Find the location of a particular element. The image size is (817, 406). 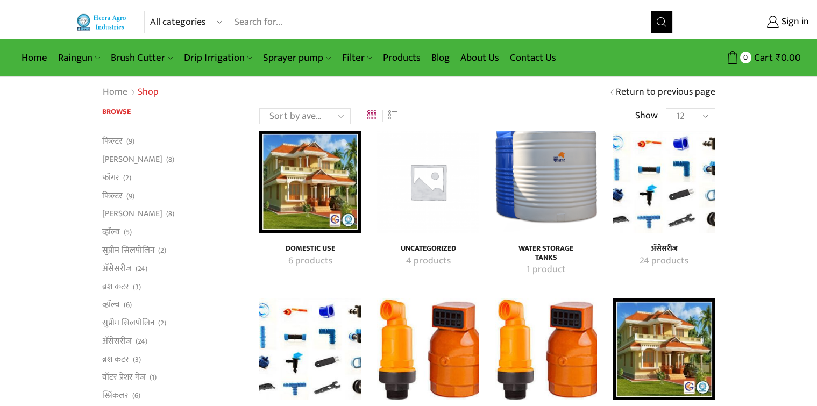

h1: Shop is located at coordinates (148, 92).